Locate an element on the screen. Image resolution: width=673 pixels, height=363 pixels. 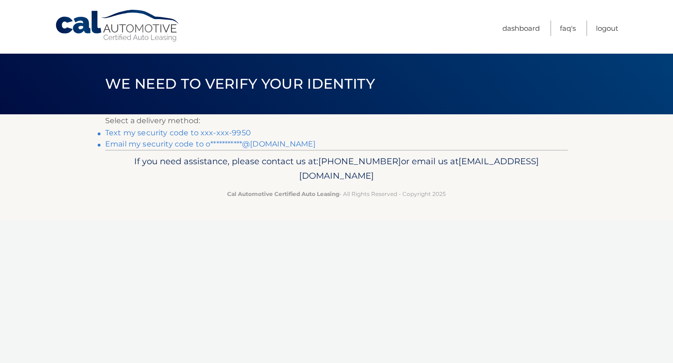
a: Text my security code to xxx-xxx-9950 is located at coordinates (178, 133).